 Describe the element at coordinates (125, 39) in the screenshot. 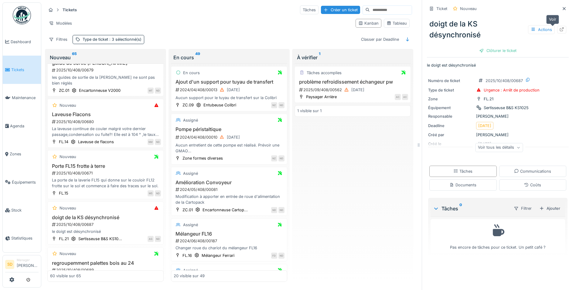

I see `span: : 3 sélectionné(s)` at that location.